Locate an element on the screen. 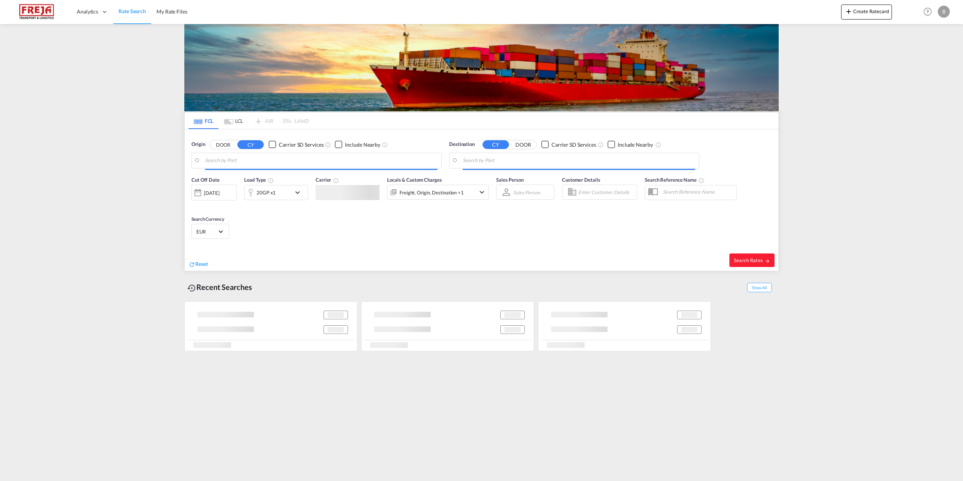 The width and height of the screenshot is (963, 481). span: Rate Search is located at coordinates (132, 11).